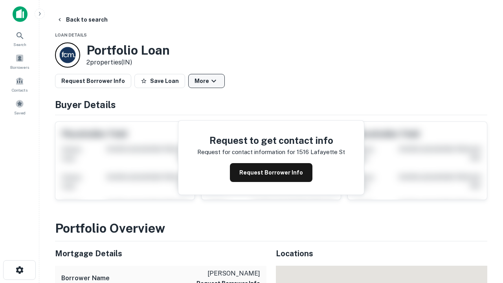  Describe the element at coordinates (20, 44) in the screenshot. I see `span: Search` at that location.